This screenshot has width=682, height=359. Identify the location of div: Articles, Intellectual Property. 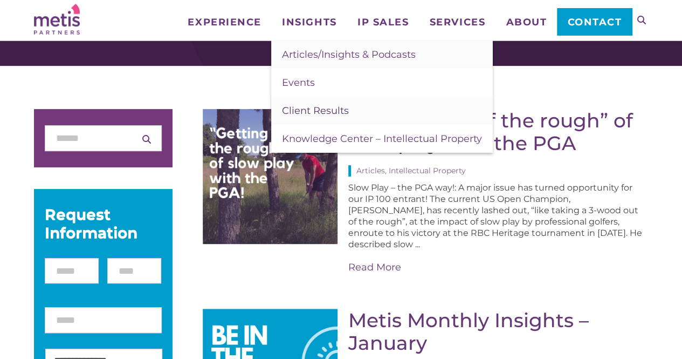
(498, 170).